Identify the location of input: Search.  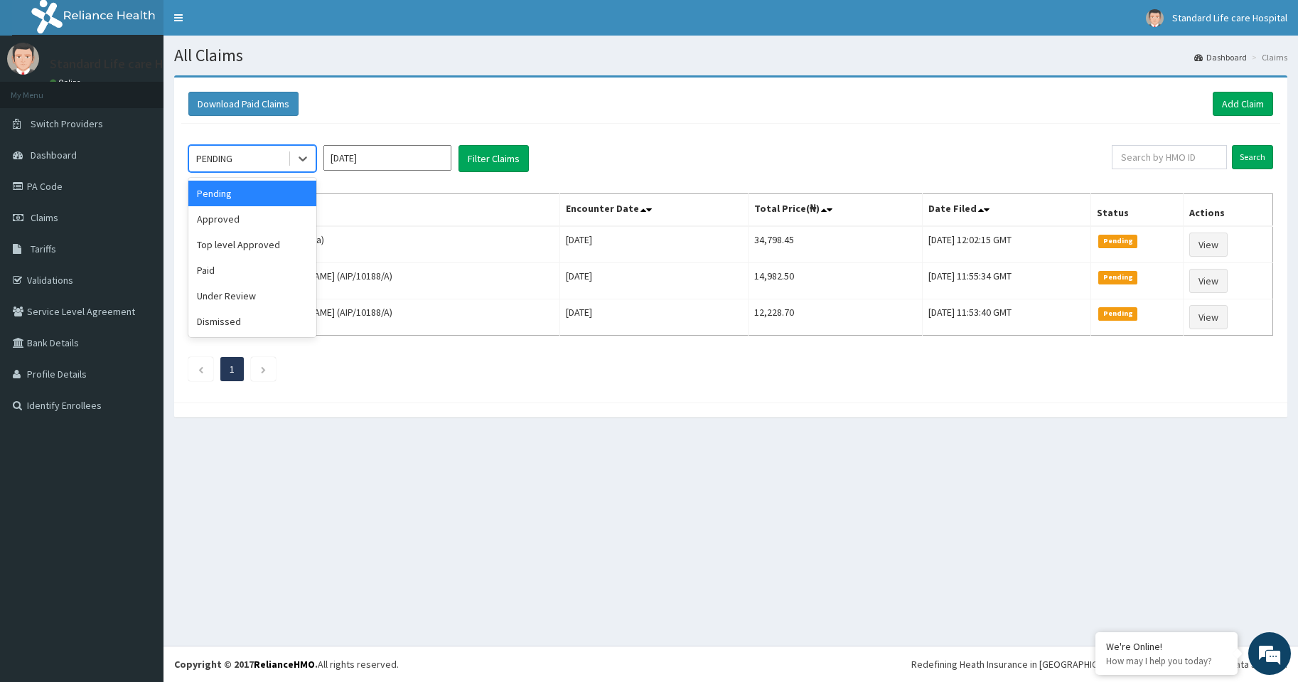
(1253, 157).